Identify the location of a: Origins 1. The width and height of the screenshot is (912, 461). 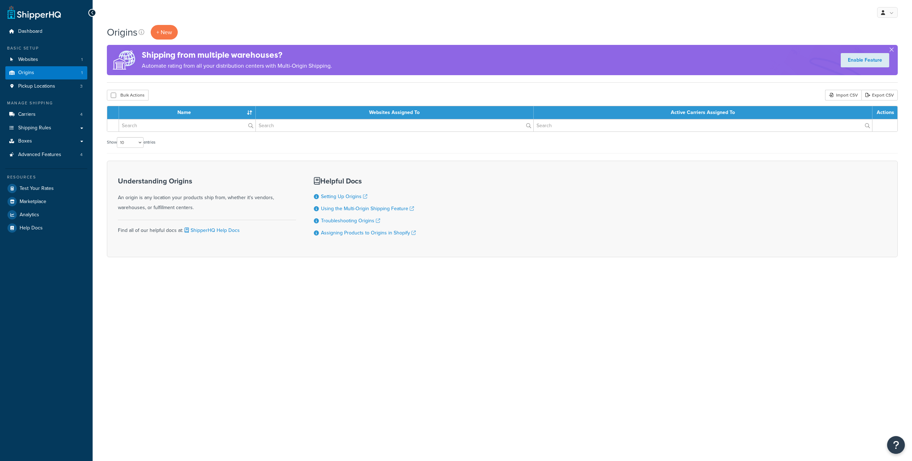
(46, 73).